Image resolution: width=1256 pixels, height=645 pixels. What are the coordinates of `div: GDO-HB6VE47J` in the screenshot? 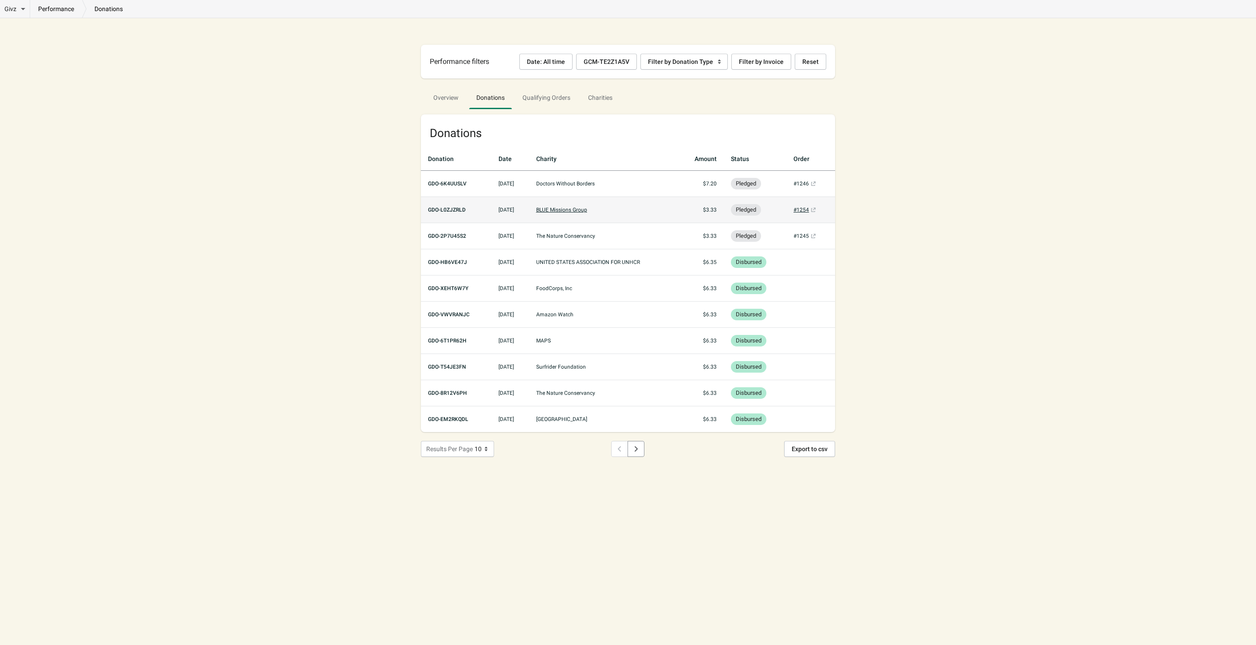 It's located at (456, 262).